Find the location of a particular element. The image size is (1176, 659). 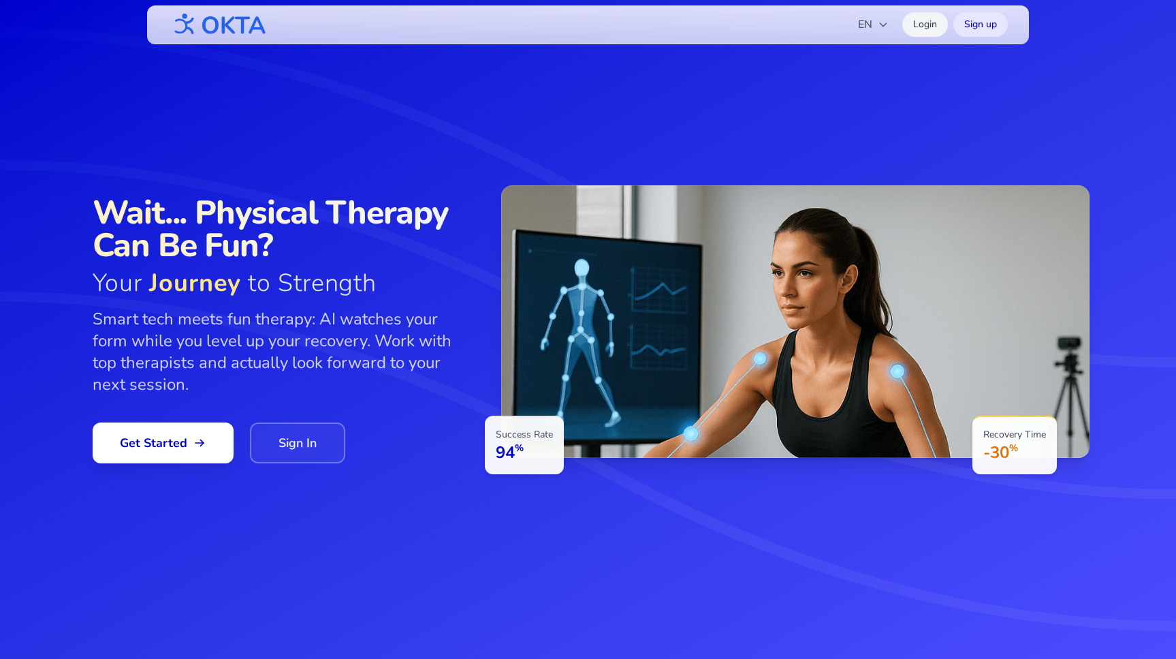

span: Wait... Physical Therapy Can Be Fun? is located at coordinates (283, 229).